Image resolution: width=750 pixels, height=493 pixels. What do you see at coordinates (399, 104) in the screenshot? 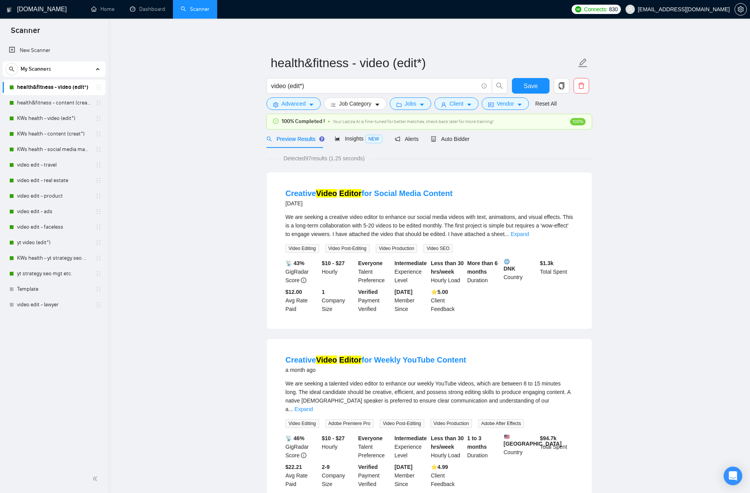
I see `span: folder` at bounding box center [399, 104].